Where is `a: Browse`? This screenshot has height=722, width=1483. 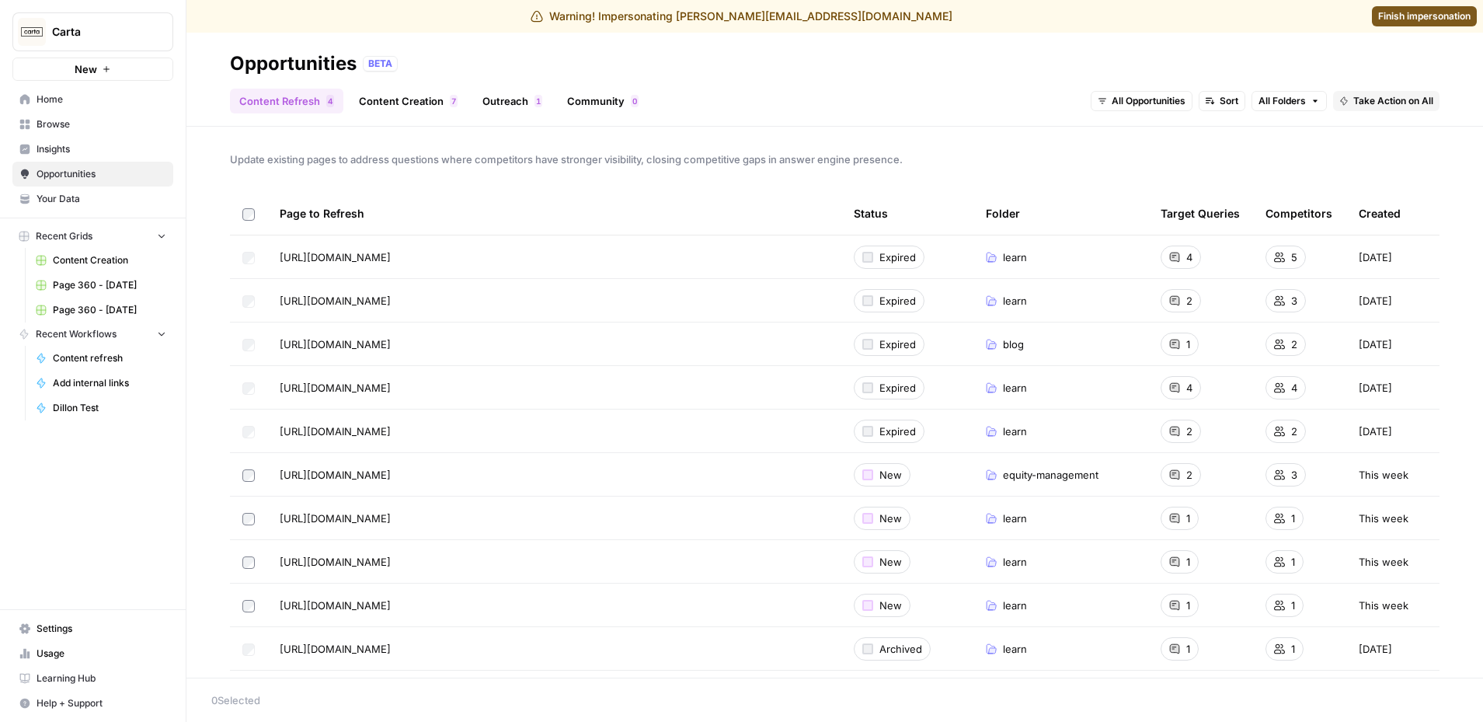 a: Browse is located at coordinates (92, 124).